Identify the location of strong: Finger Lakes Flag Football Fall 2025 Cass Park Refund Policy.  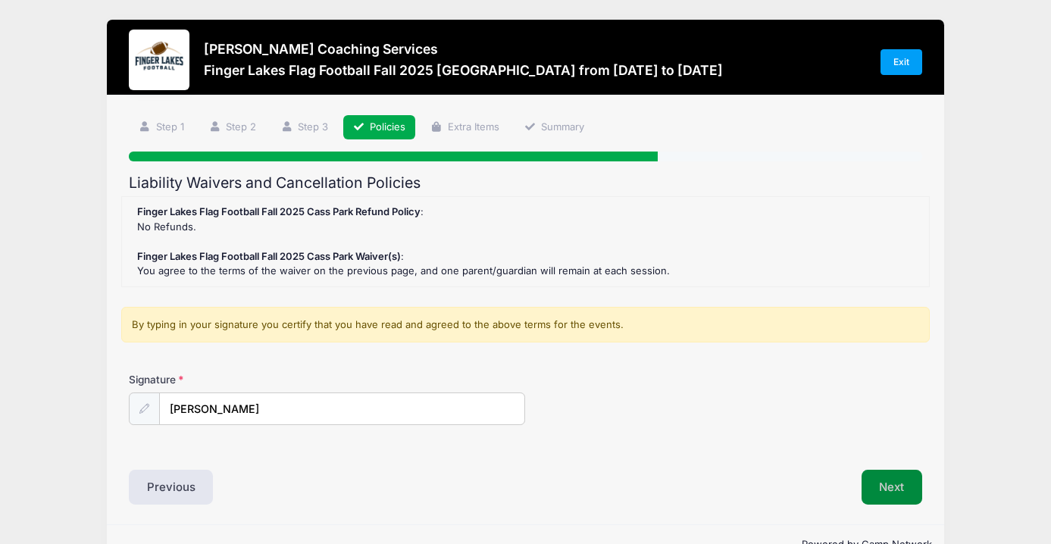
(279, 211).